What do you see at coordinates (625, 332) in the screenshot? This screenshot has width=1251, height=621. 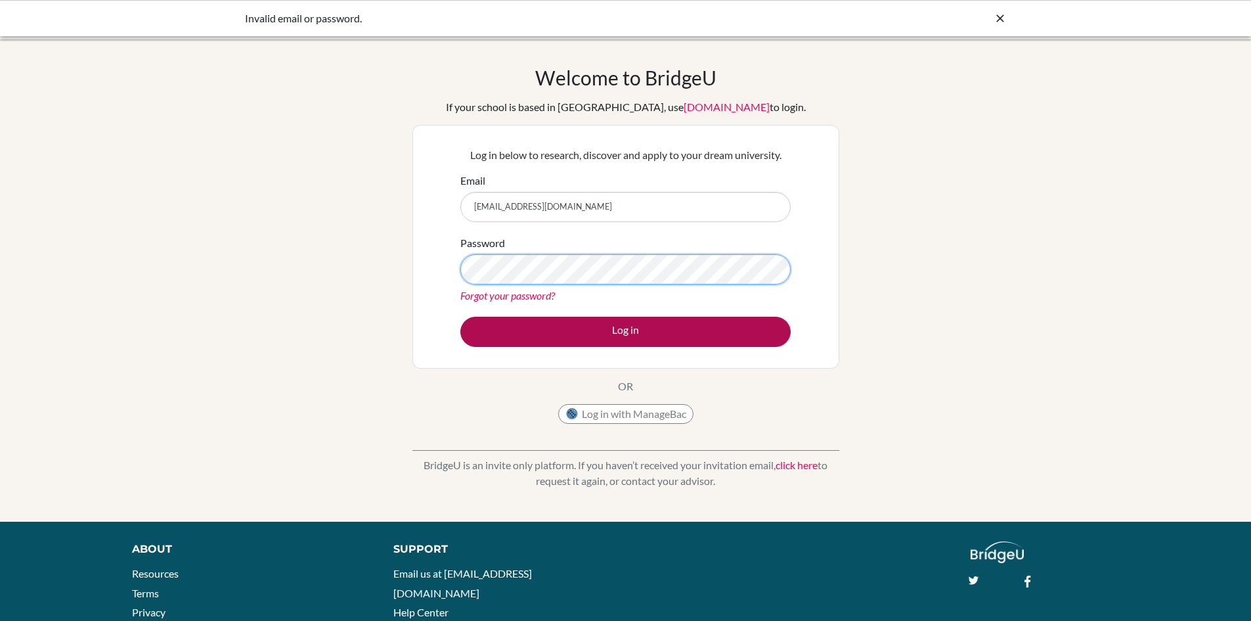 I see `button: Log in` at bounding box center [625, 332].